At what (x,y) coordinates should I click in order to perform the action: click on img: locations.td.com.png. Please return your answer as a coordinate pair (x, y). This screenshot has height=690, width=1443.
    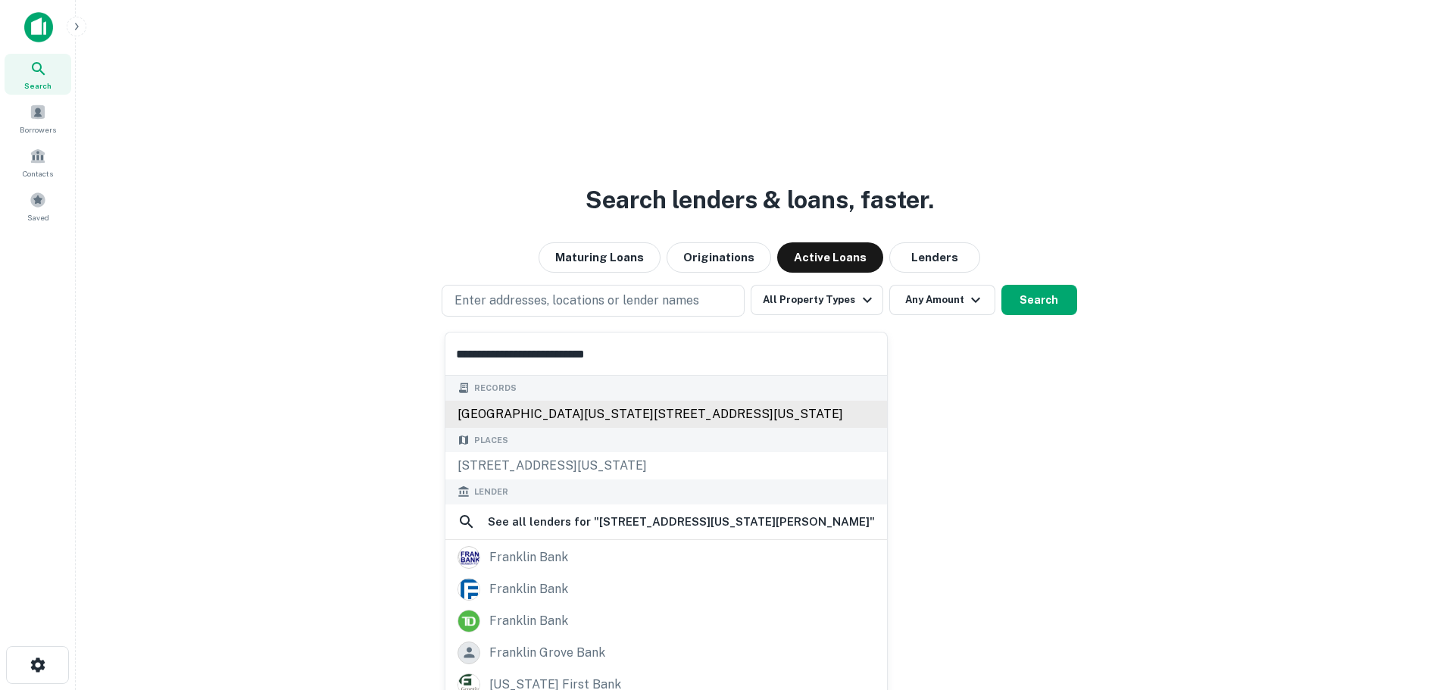
    Looking at the image, I should click on (469, 621).